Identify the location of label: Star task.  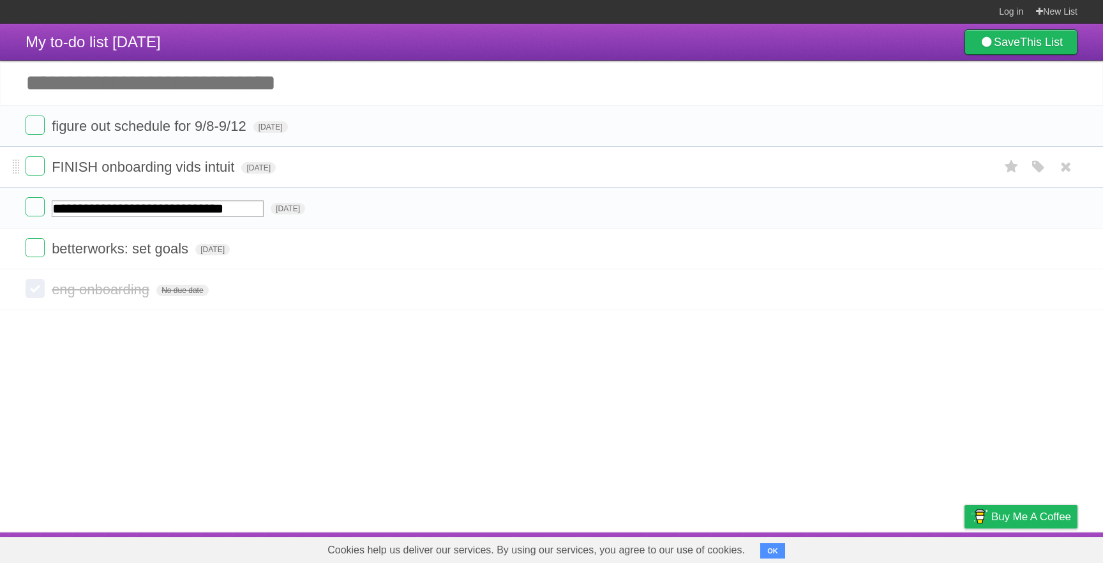
(1011, 167).